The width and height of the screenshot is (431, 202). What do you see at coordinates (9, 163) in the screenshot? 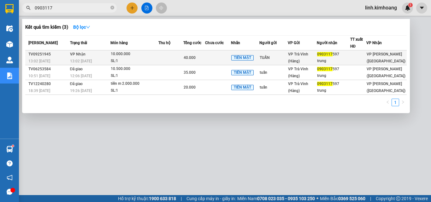
I see `span: question-circle` at bounding box center [9, 163].